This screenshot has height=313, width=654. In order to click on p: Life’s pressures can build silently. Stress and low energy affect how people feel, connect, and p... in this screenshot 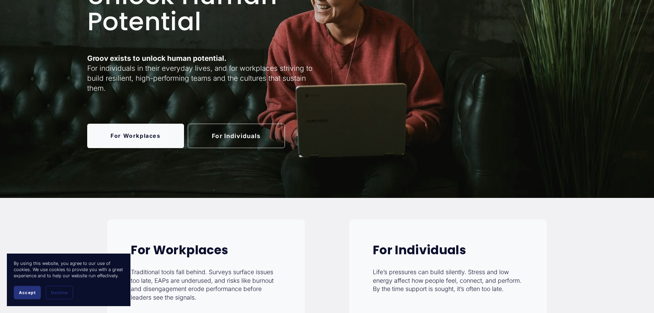, I will do `click(448, 280)`.